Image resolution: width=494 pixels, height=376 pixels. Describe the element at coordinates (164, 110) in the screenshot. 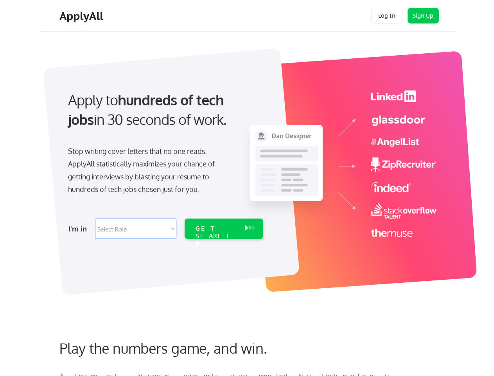

I see `div: Apply to in 30 seconds of work.` at that location.